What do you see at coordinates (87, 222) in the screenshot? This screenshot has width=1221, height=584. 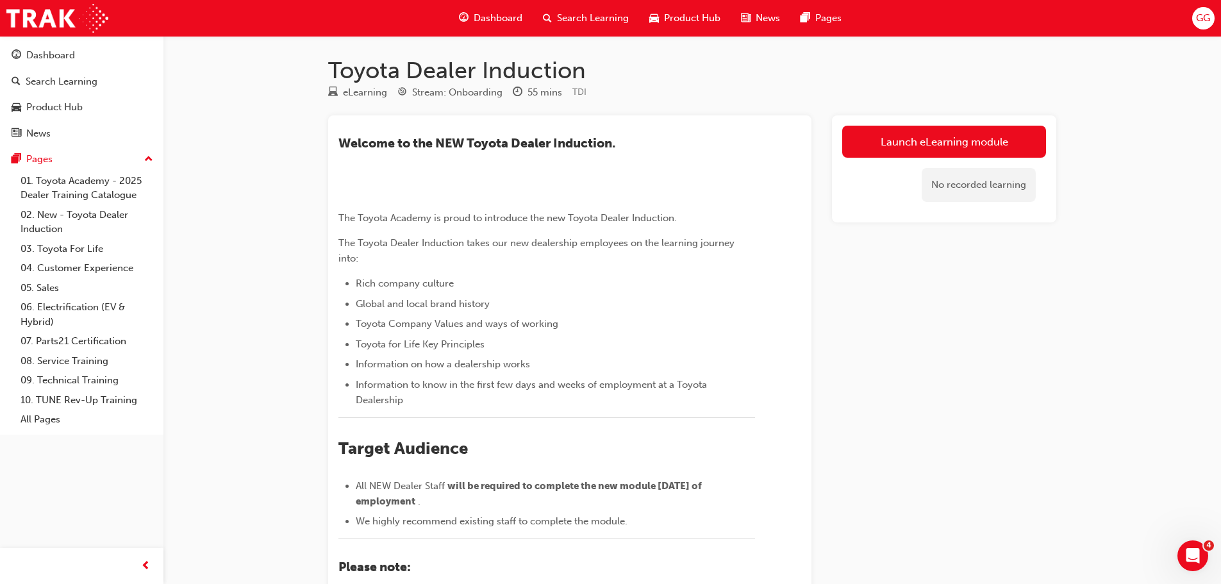 I see `a: 02. New - Toyota Dealer Induction` at bounding box center [87, 222].